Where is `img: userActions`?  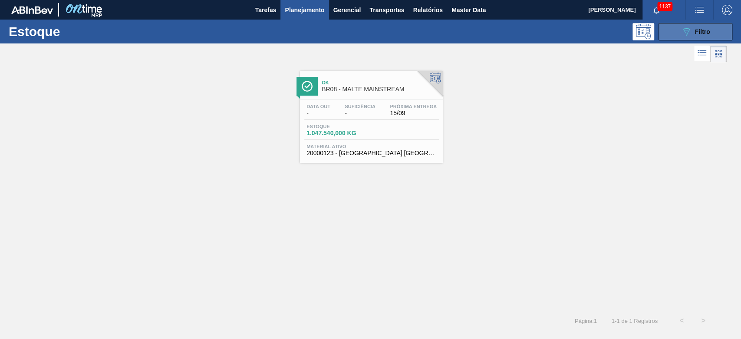
img: userActions is located at coordinates (700, 10).